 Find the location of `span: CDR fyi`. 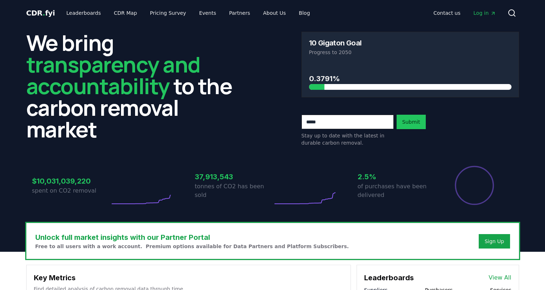

span: CDR fyi is located at coordinates (41, 13).